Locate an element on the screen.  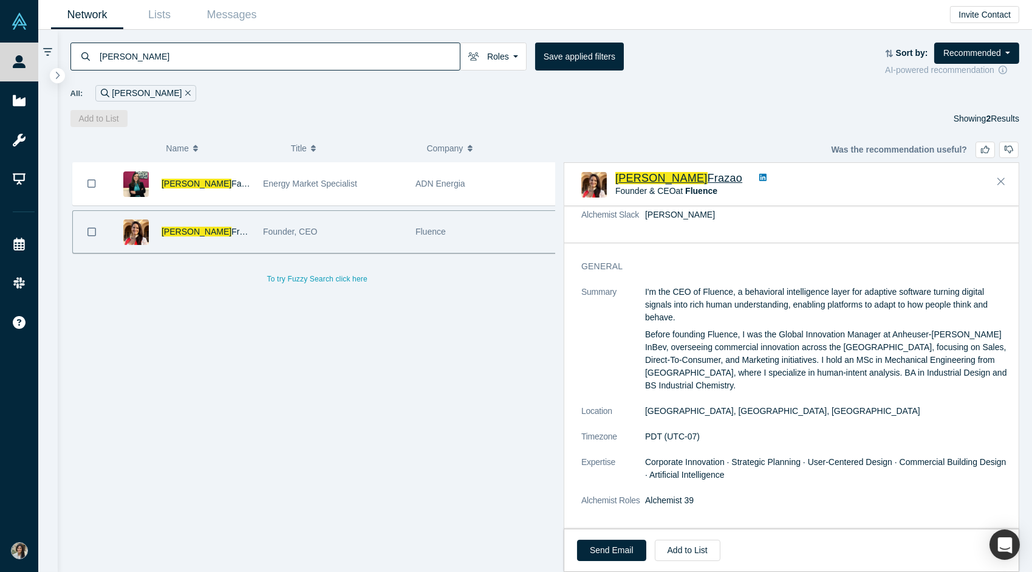
dd: Alchemist 39 is located at coordinates (828, 500).